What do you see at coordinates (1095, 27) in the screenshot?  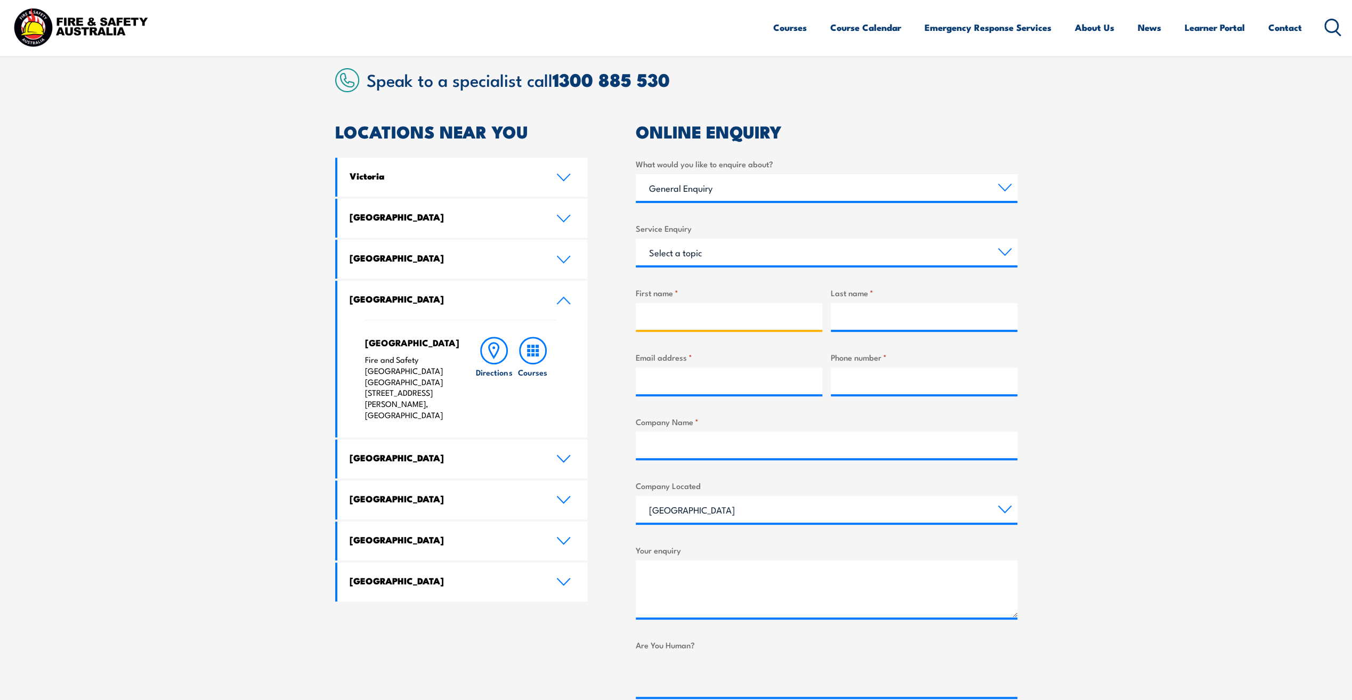 I see `a: About Us` at bounding box center [1095, 27].